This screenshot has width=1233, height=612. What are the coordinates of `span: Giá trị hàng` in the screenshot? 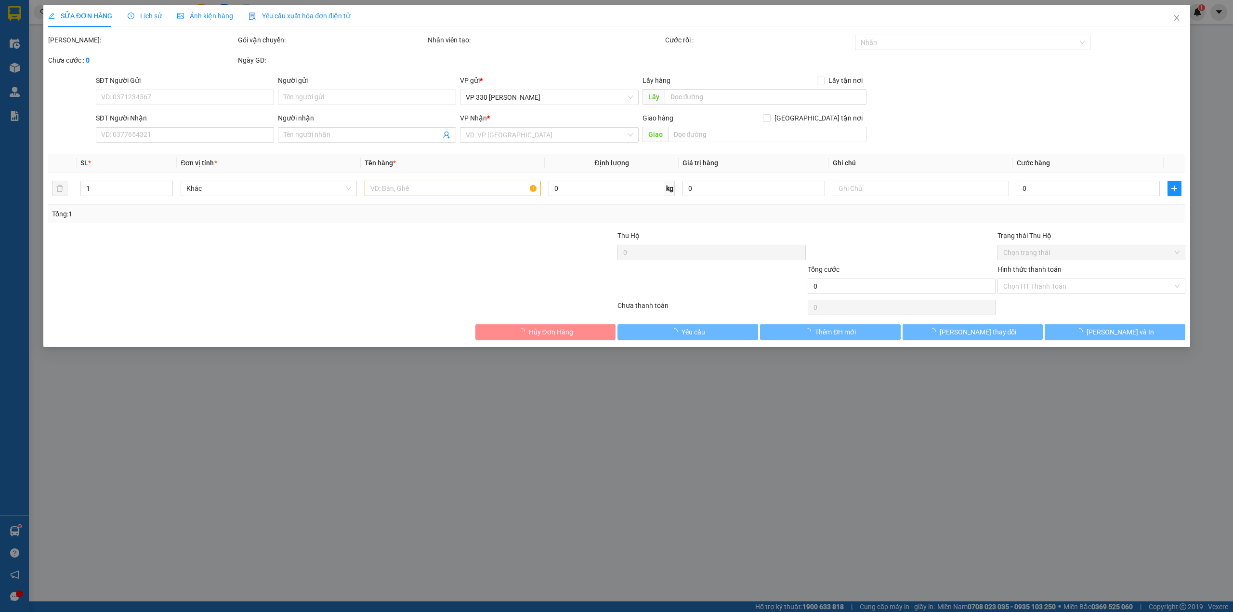 It's located at (700, 163).